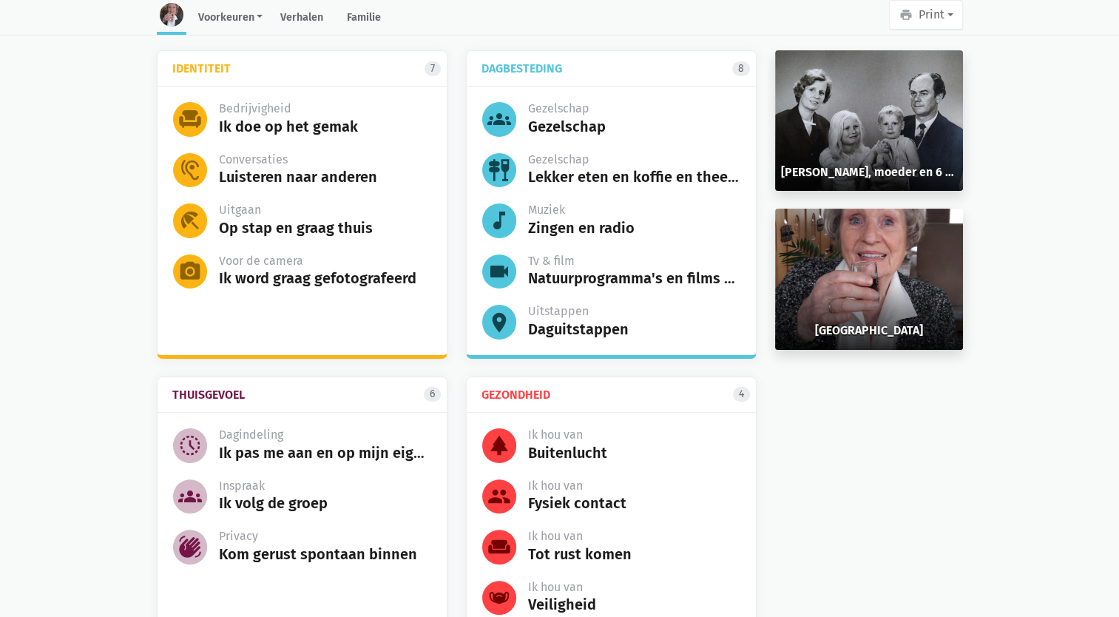 The height and width of the screenshot is (617, 1119). I want to click on i: chair, so click(190, 119).